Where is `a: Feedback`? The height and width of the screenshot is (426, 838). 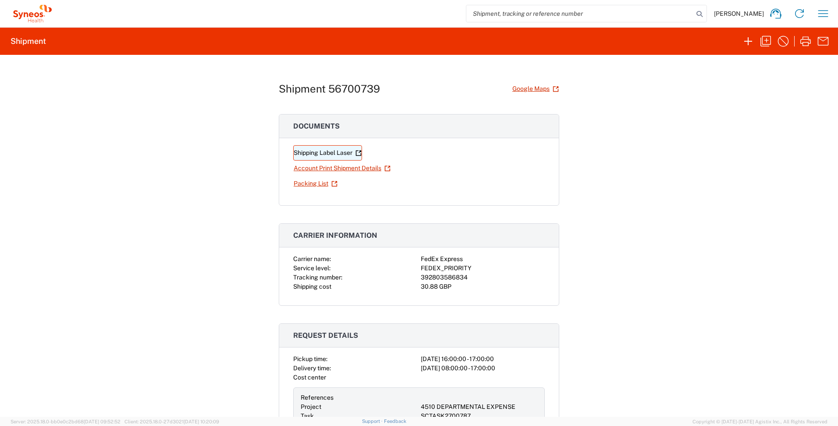 a: Feedback is located at coordinates (395, 421).